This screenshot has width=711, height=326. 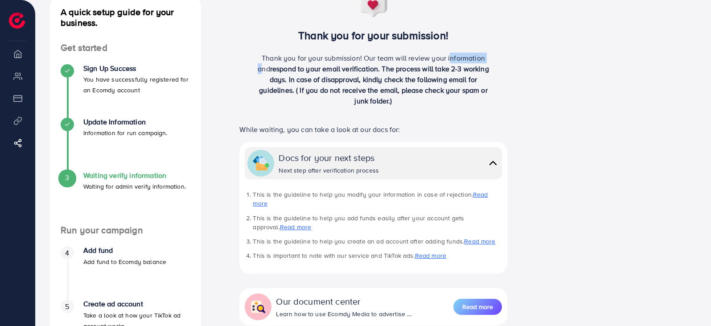 I want to click on div: Docs for your next steps, so click(x=328, y=157).